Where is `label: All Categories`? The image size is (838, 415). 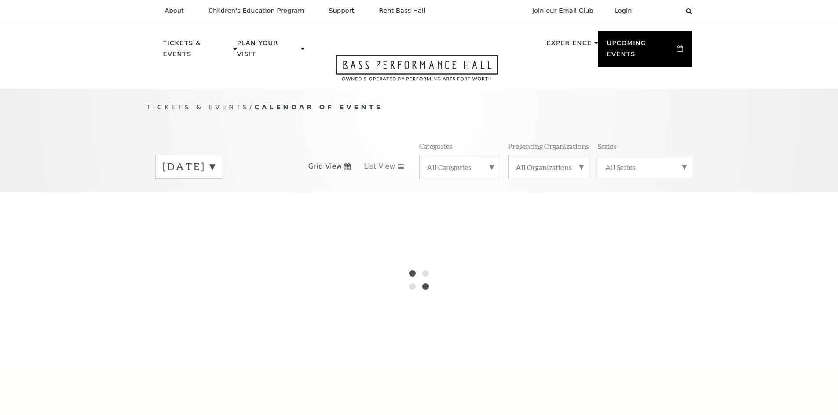
label: All Categories is located at coordinates (459, 167).